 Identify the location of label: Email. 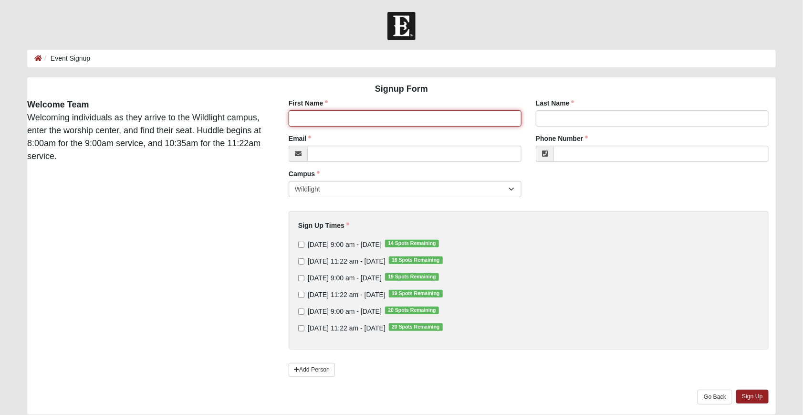
(300, 138).